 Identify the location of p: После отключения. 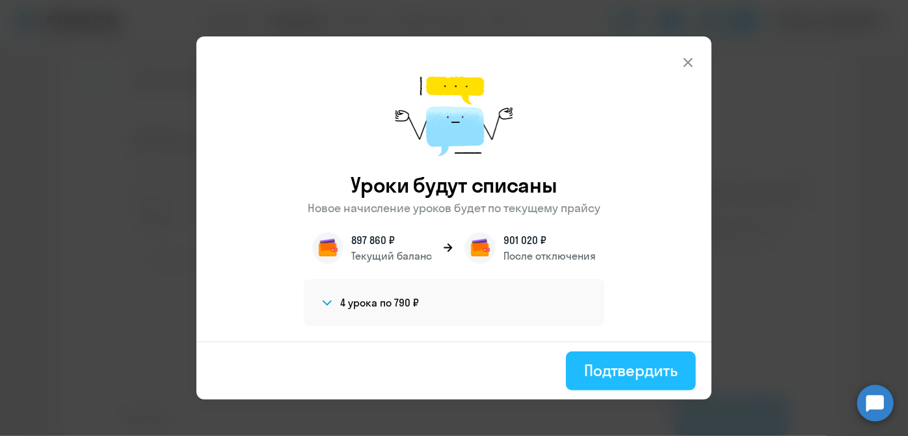
(549, 256).